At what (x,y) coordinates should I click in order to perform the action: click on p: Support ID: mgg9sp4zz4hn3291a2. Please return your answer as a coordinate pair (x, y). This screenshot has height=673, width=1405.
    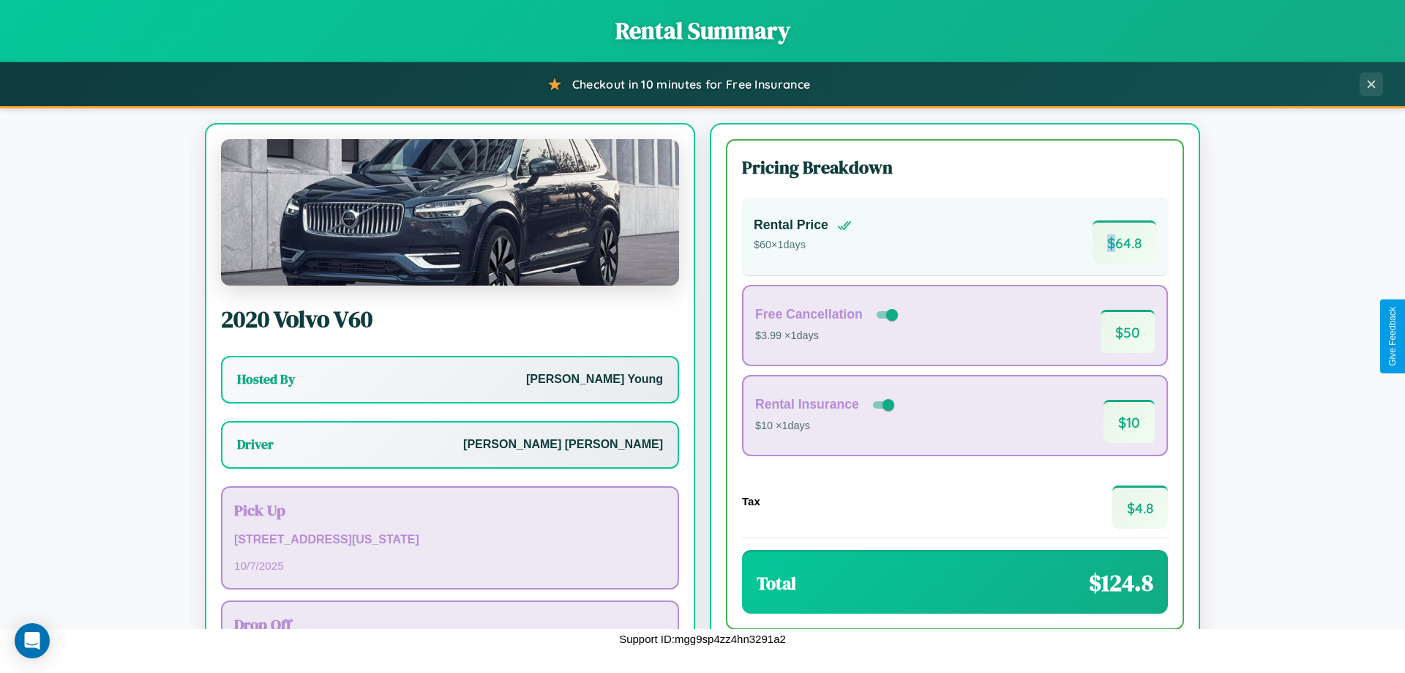
    Looking at the image, I should click on (703, 638).